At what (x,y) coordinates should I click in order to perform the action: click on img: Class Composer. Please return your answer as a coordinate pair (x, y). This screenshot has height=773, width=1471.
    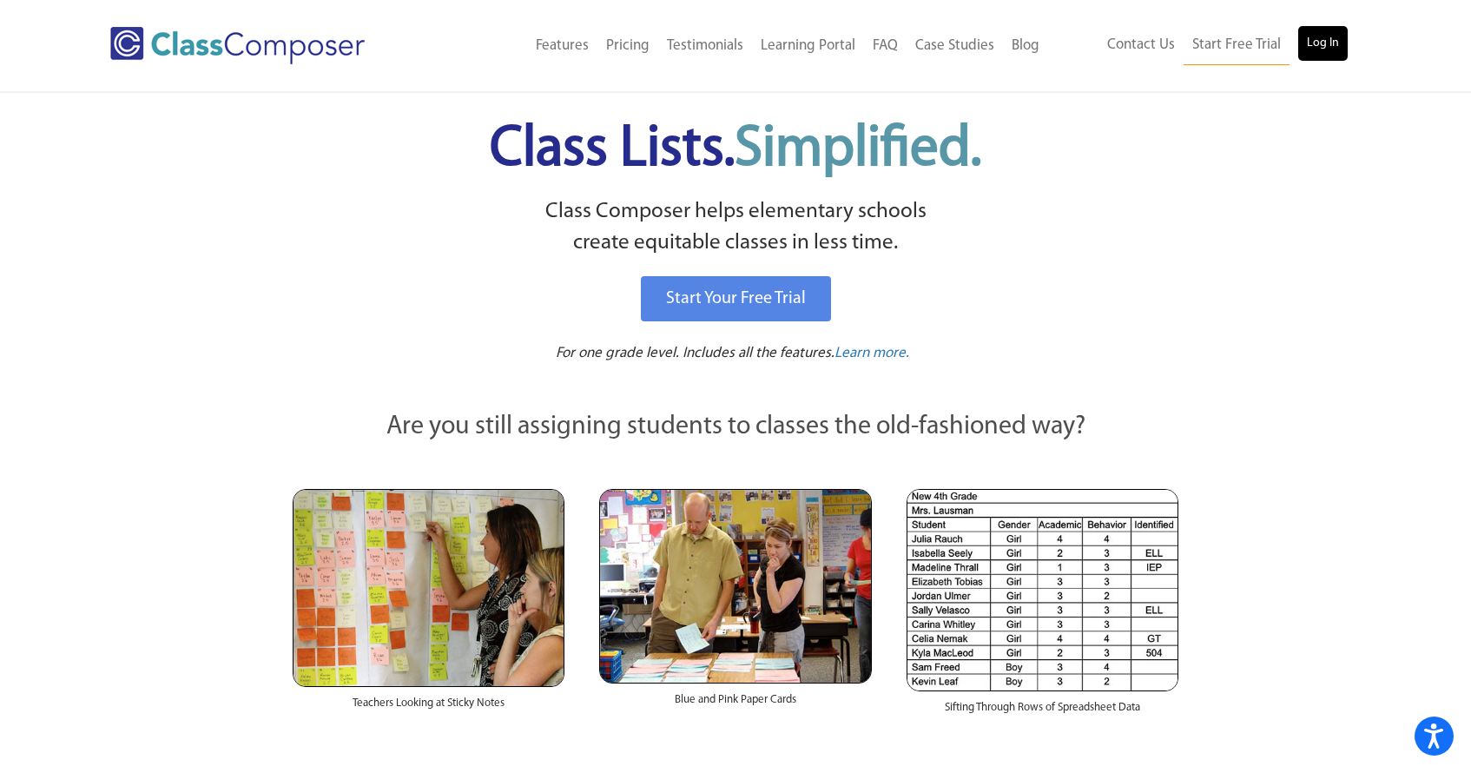
    Looking at the image, I should click on (237, 45).